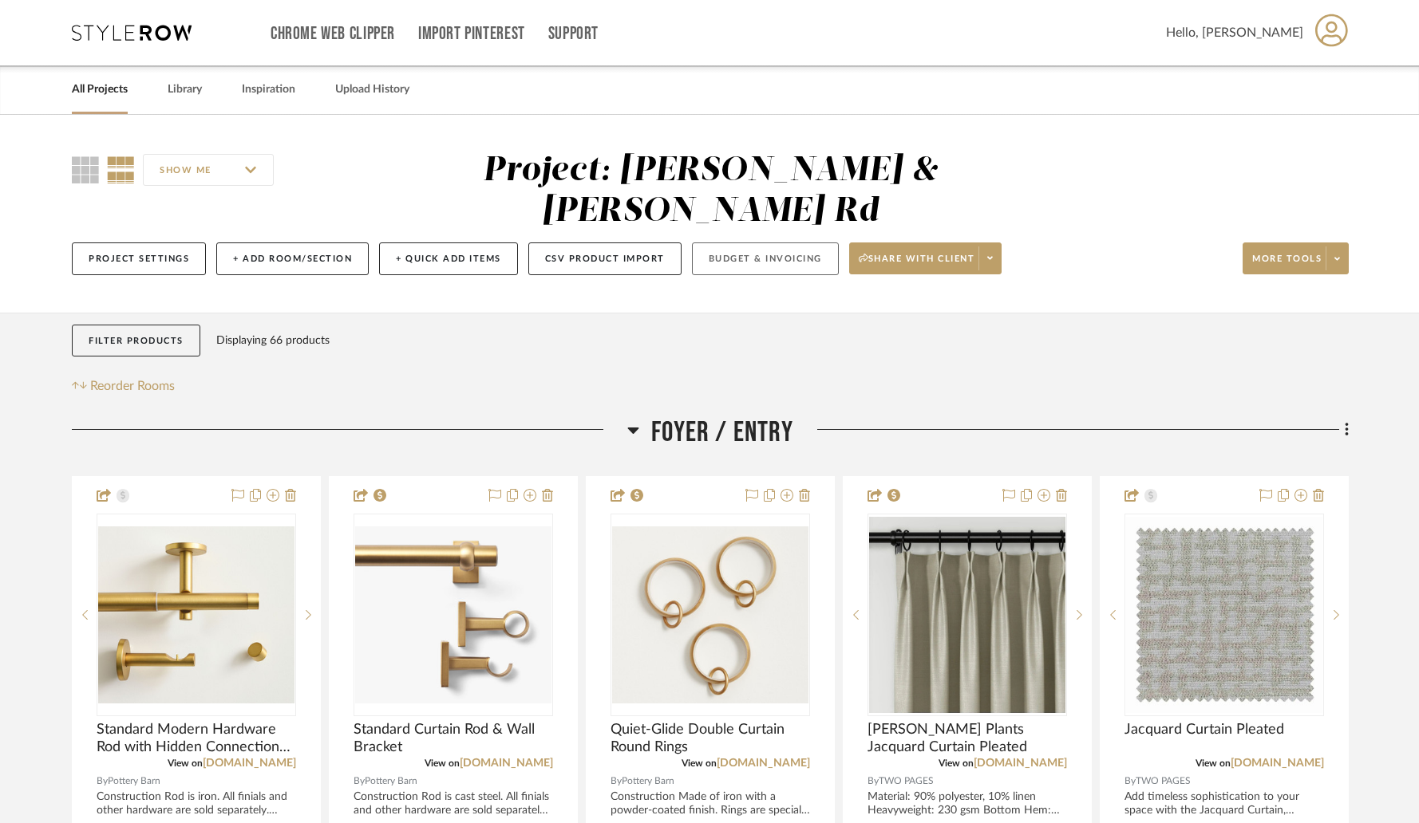 This screenshot has width=1419, height=823. What do you see at coordinates (292, 259) in the screenshot?
I see `button: + Add Room/Section` at bounding box center [292, 259].